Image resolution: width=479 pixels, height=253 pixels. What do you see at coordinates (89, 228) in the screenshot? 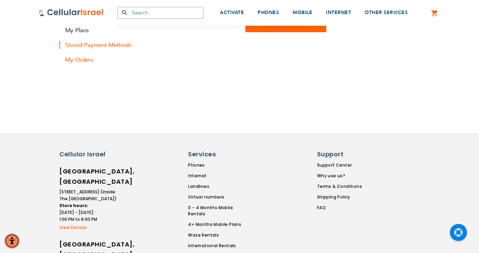
I see `a: View Details` at bounding box center [89, 228].